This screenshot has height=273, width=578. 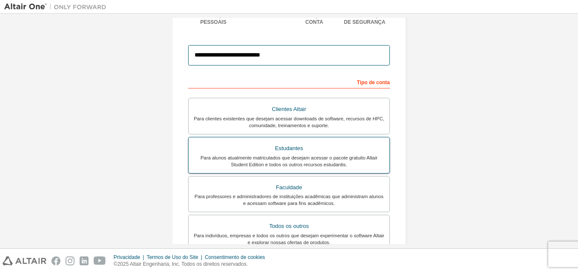 What do you see at coordinates (56, 261) in the screenshot?
I see `img: facebook.svg` at bounding box center [56, 261].